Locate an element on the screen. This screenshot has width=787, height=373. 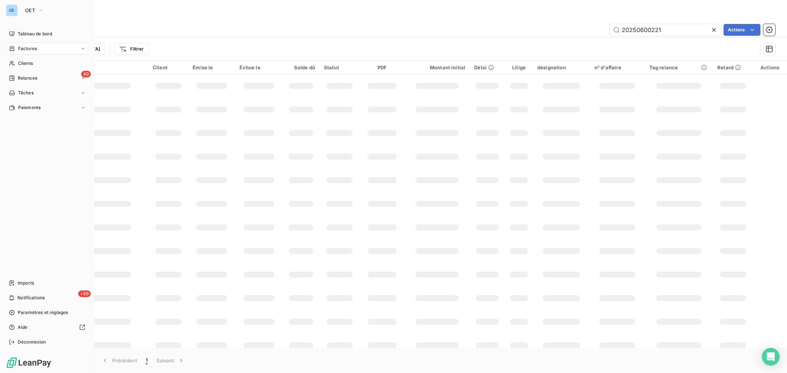
span: Paramètres et réglages is located at coordinates (43, 313).